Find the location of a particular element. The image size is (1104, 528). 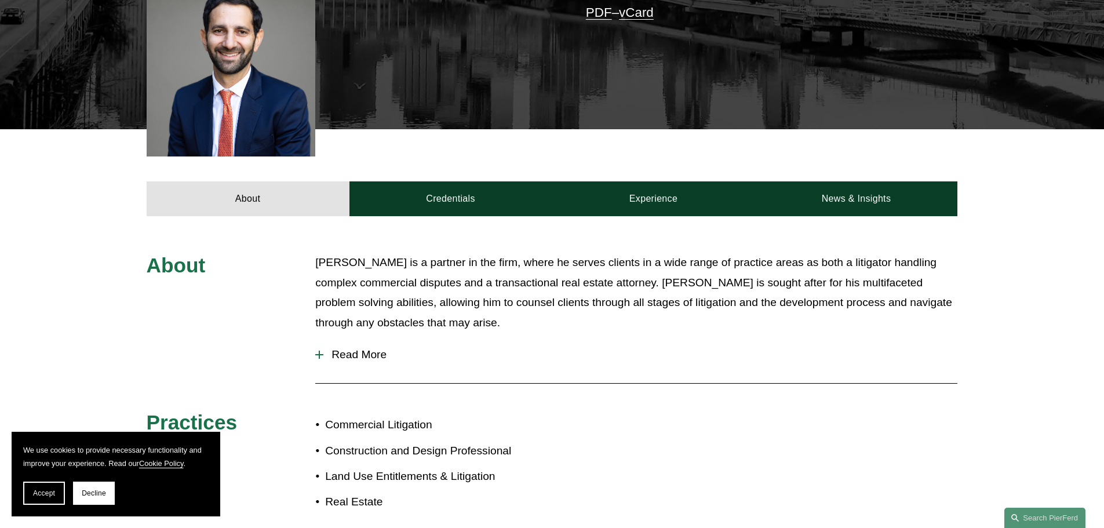

p: Land Use Entitlements & Litigation is located at coordinates (438, 476).